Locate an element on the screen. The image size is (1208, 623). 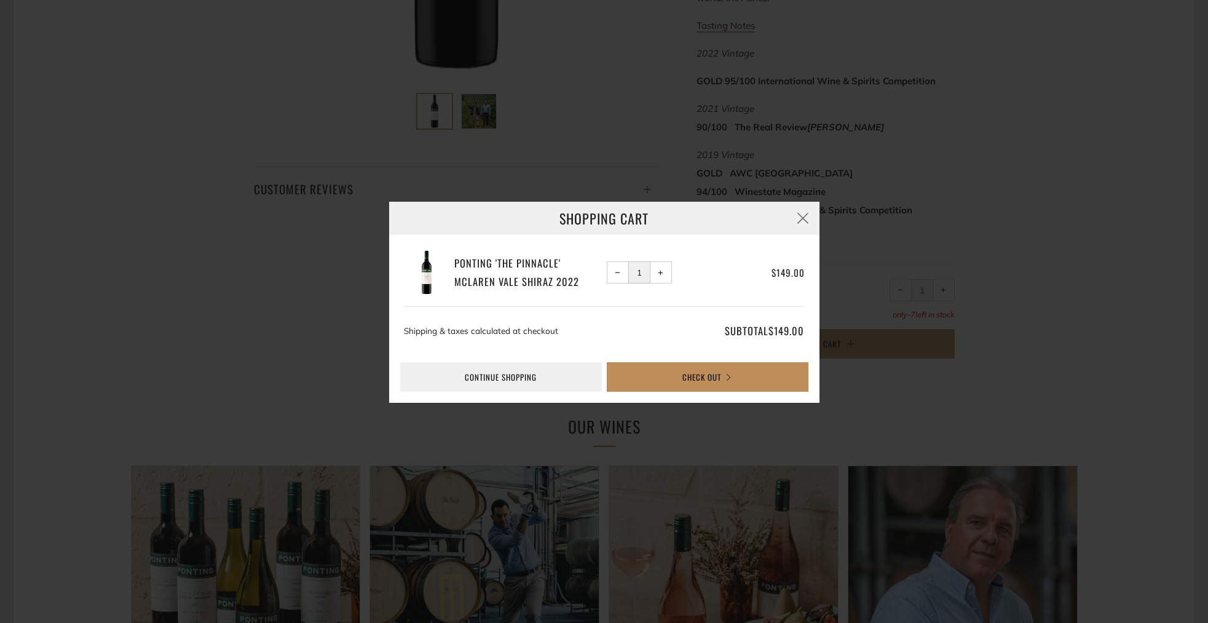
img: Ponting 'The Pinnacle' McLaren Vale Shiraz 2022 is located at coordinates (427, 272).